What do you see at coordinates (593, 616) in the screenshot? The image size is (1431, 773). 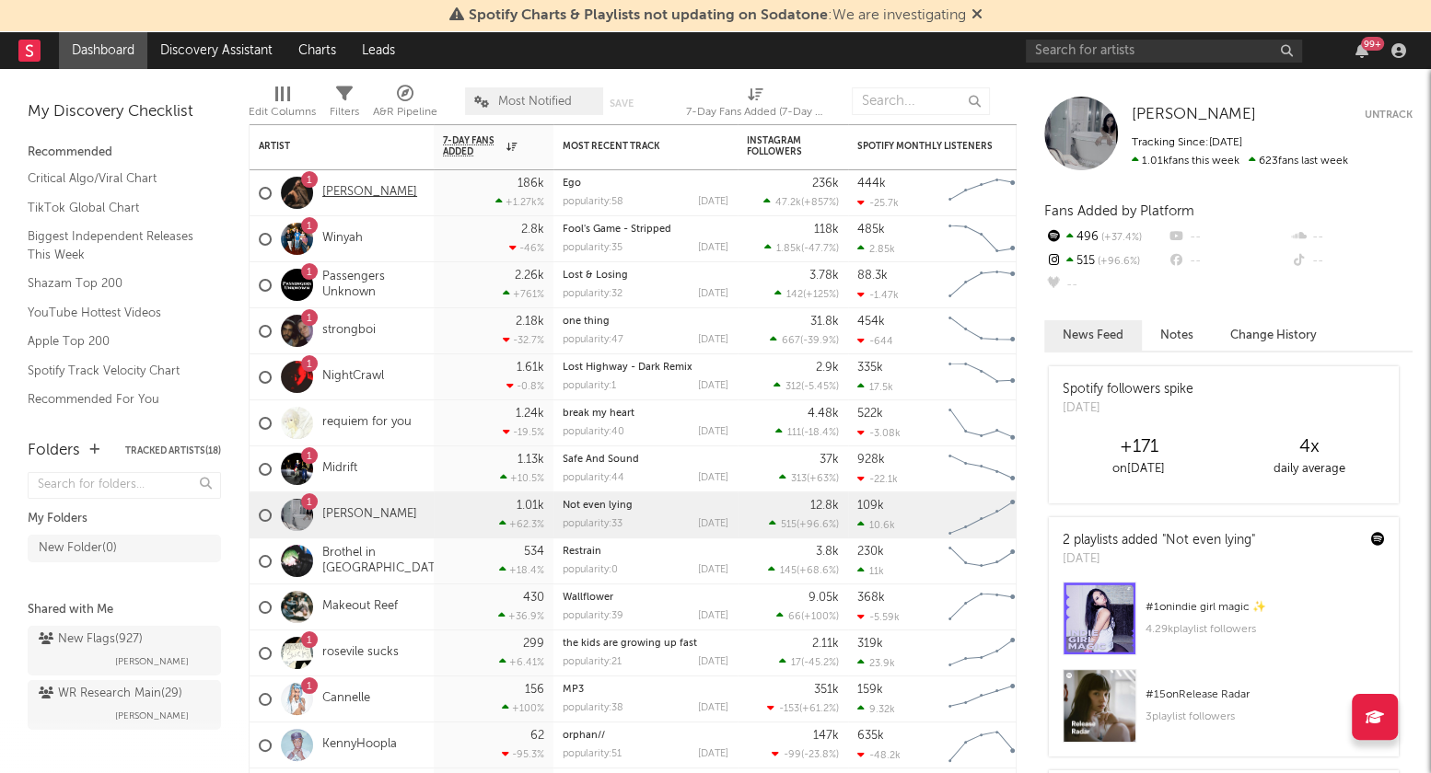 I see `div: popularity: 39` at bounding box center [593, 616].